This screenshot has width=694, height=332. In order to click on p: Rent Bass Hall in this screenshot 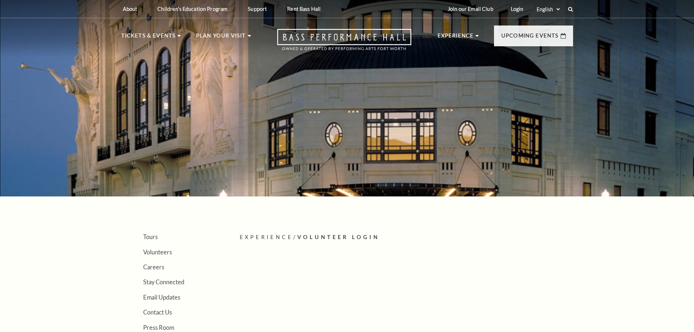, I will do `click(304, 9)`.